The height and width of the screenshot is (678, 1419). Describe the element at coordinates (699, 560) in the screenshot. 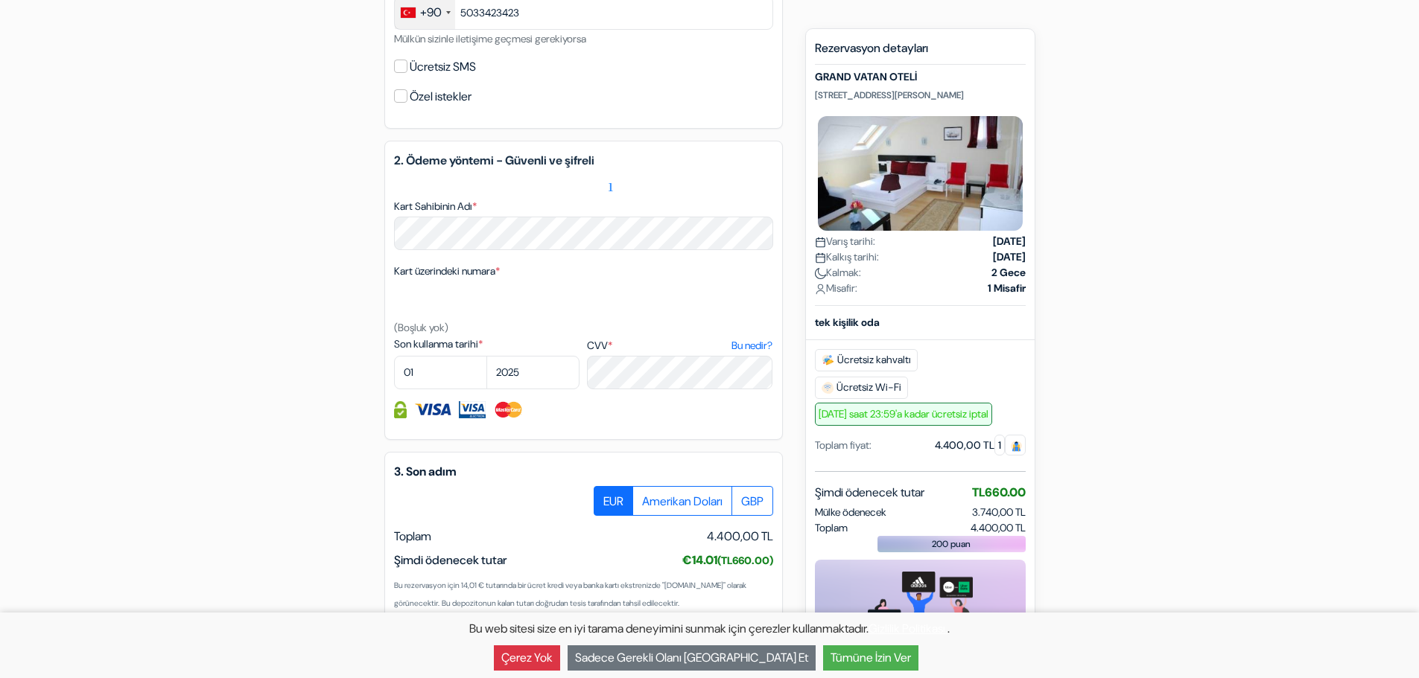

I see `font: €14.01` at that location.